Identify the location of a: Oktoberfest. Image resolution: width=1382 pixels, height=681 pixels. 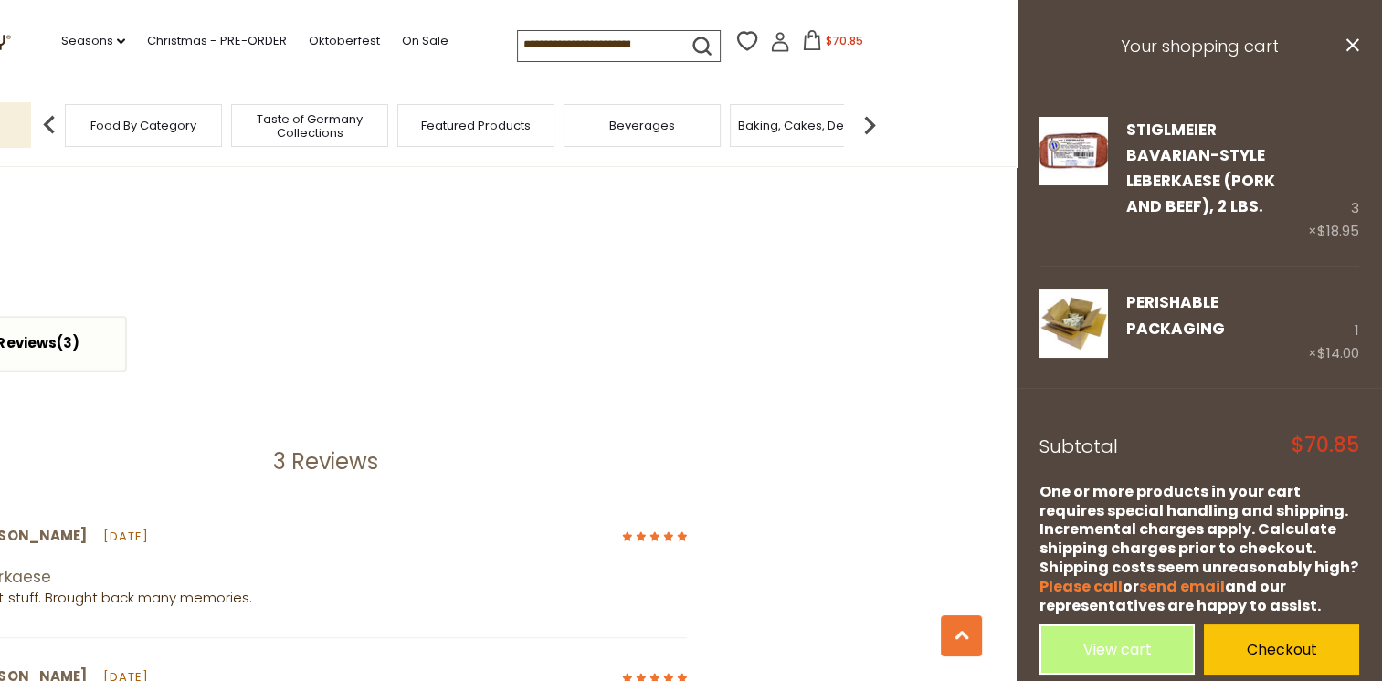
(343, 41).